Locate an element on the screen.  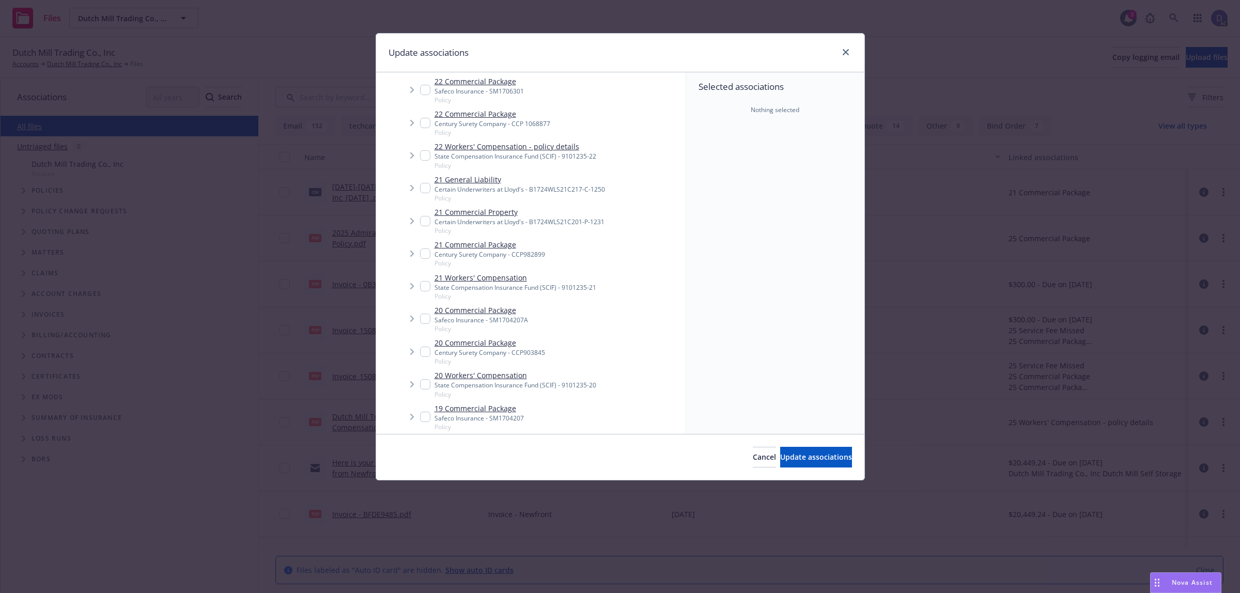
span: Update associations is located at coordinates (816, 457).